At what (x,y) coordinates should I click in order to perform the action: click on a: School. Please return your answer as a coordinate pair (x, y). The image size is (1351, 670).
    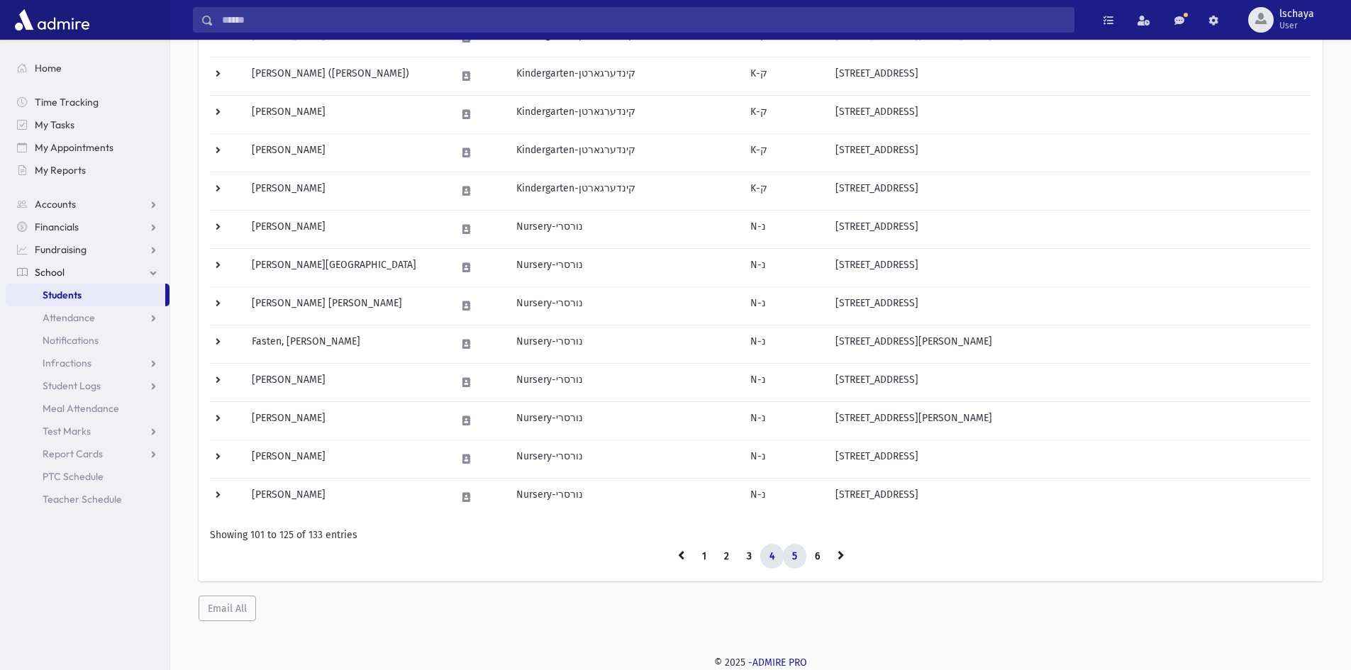
    Looking at the image, I should click on (87, 272).